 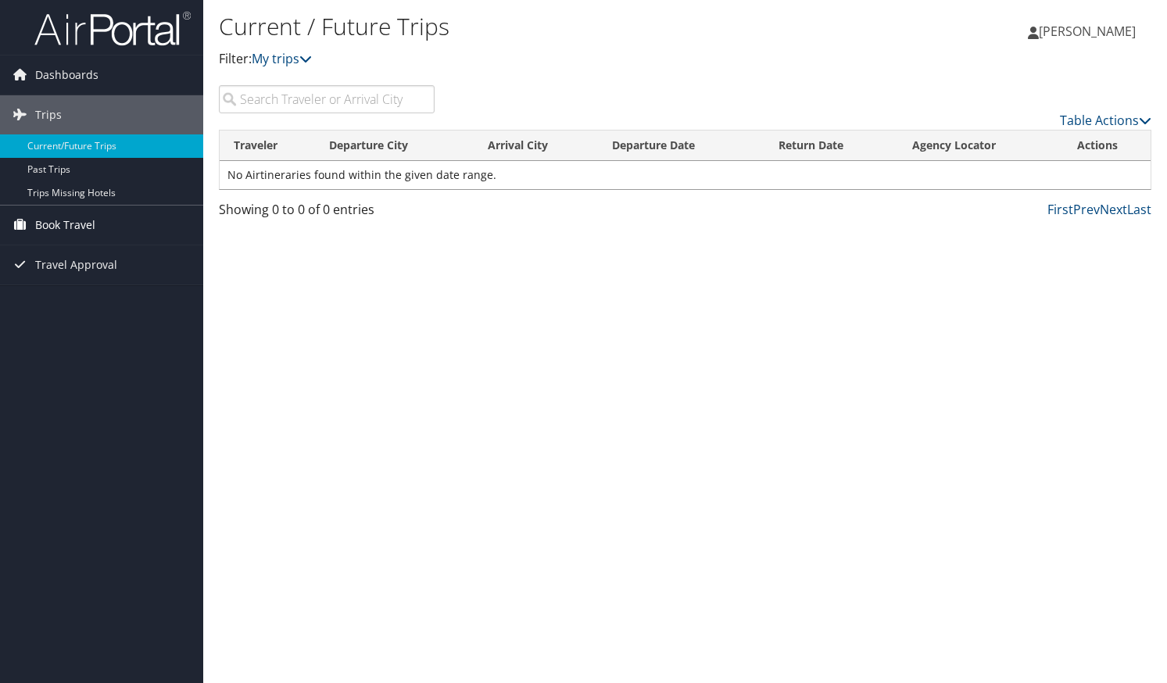 What do you see at coordinates (529, 27) in the screenshot?
I see `h1: Current / Future Trips` at bounding box center [529, 27].